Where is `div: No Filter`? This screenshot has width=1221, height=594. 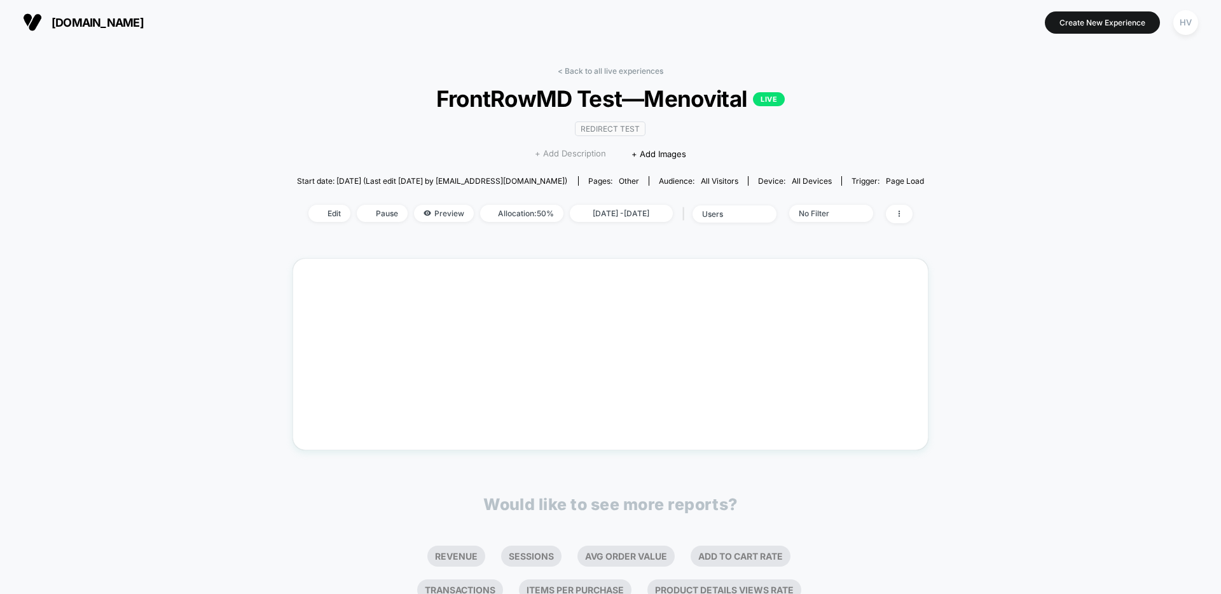 div: No Filter is located at coordinates (824, 213).